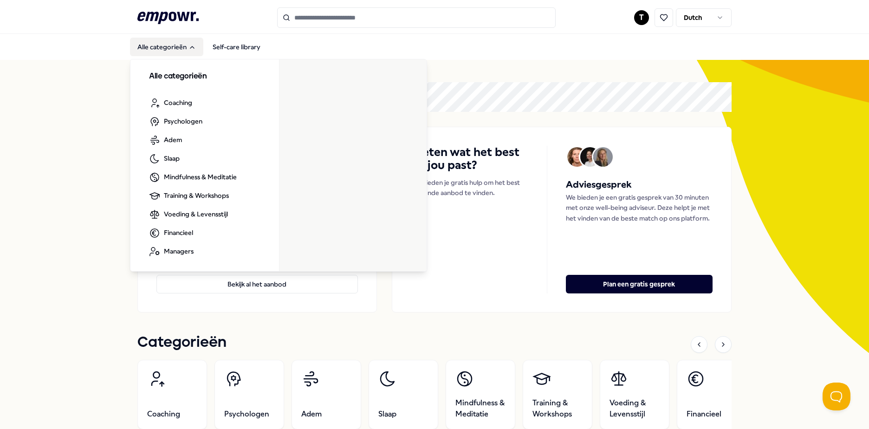  I want to click on input: Search for products, categories or subcategories, so click(416, 18).